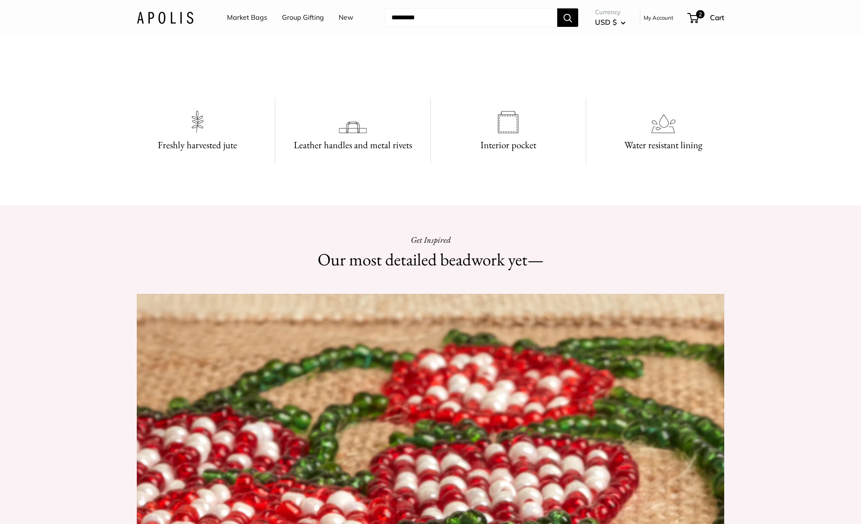 The height and width of the screenshot is (524, 861). I want to click on h2: Our most detailed beadwork yet—, so click(431, 259).